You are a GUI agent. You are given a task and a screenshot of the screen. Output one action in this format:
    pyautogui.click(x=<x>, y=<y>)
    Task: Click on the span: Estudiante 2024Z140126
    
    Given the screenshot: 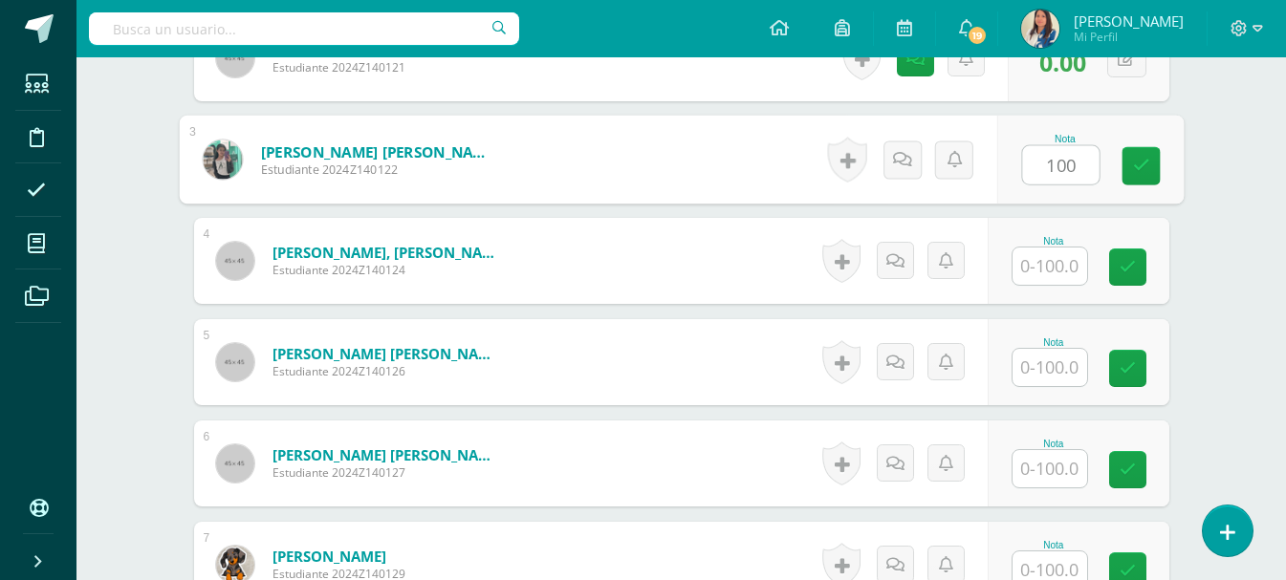 What is the action you would take?
    pyautogui.click(x=387, y=371)
    